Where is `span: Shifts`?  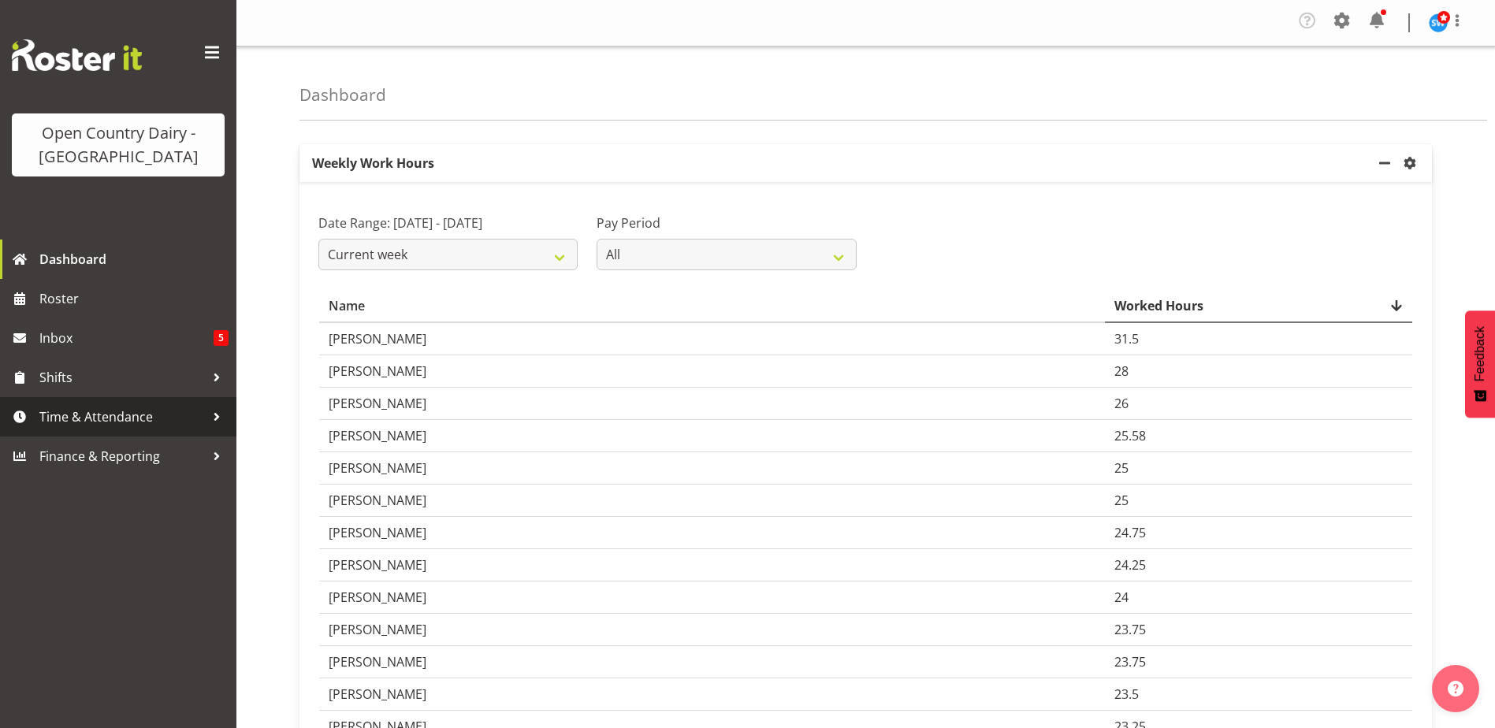
span: Shifts is located at coordinates (122, 378).